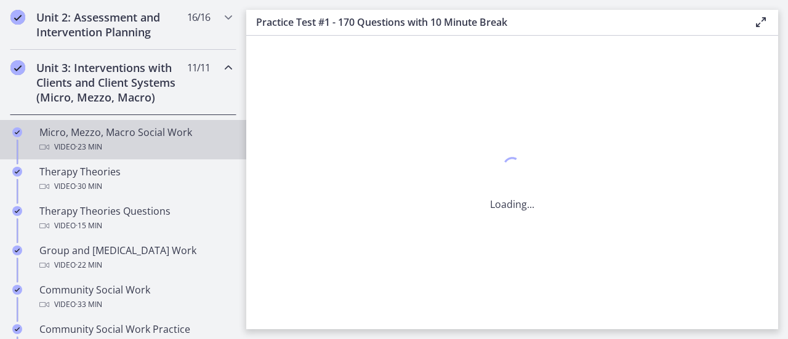 The width and height of the screenshot is (788, 339). Describe the element at coordinates (198, 17) in the screenshot. I see `span: 16 / 16` at that location.